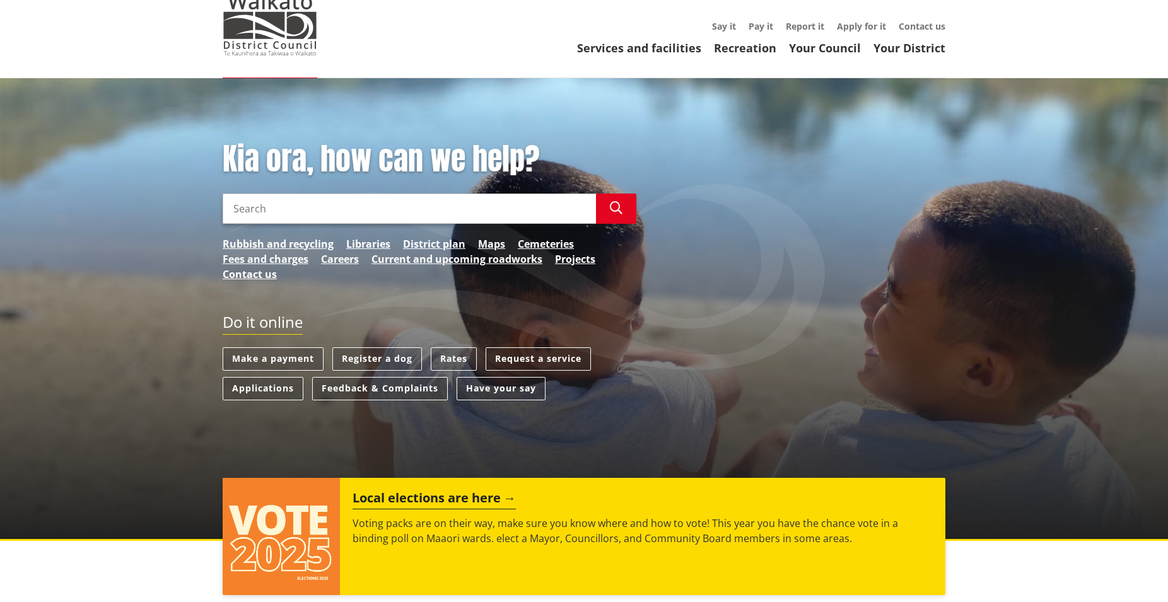  What do you see at coordinates (861, 26) in the screenshot?
I see `a: Apply for it` at bounding box center [861, 26].